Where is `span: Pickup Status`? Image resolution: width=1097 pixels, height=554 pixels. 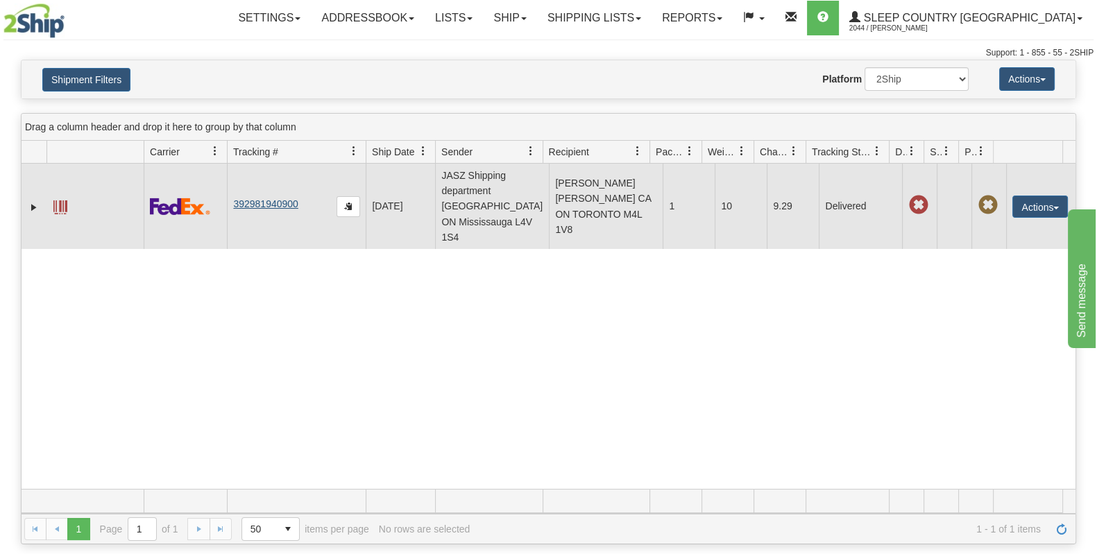 span: Pickup Status is located at coordinates (970, 152).